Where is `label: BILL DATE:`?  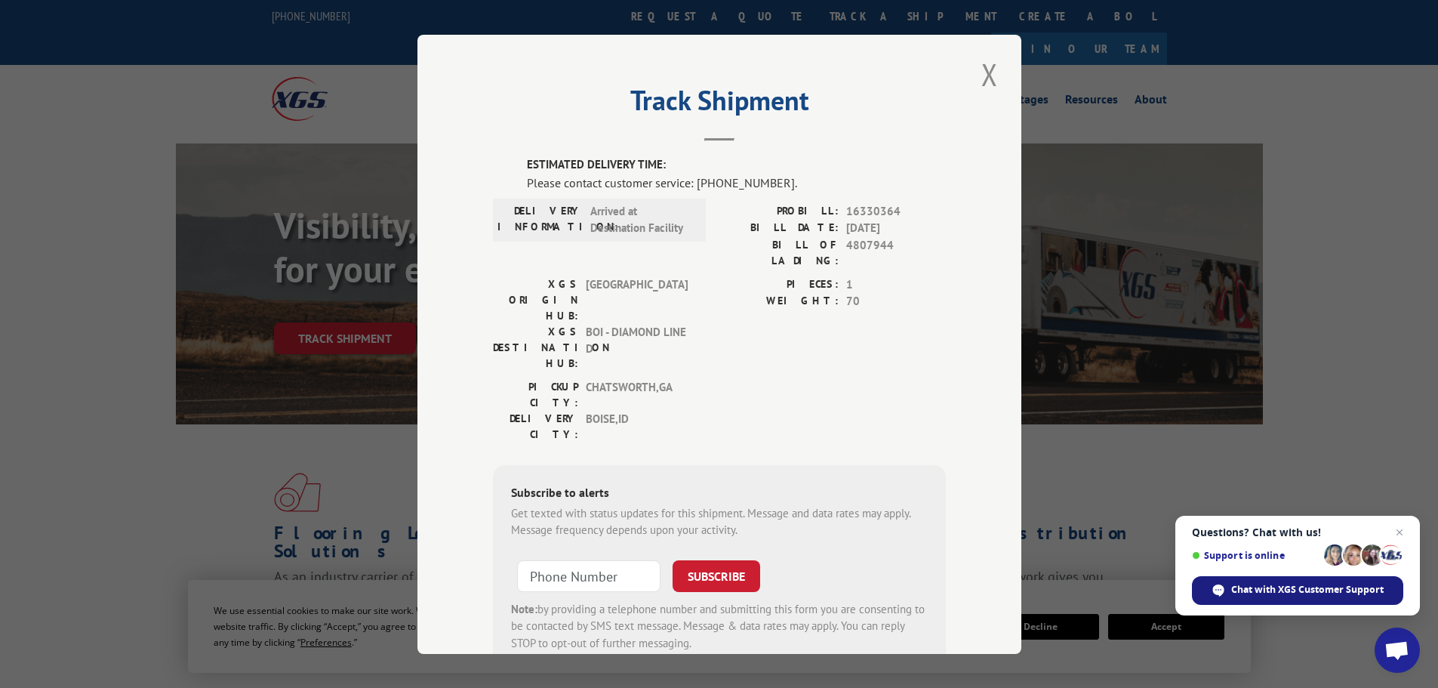
label: BILL DATE: is located at coordinates (779, 228).